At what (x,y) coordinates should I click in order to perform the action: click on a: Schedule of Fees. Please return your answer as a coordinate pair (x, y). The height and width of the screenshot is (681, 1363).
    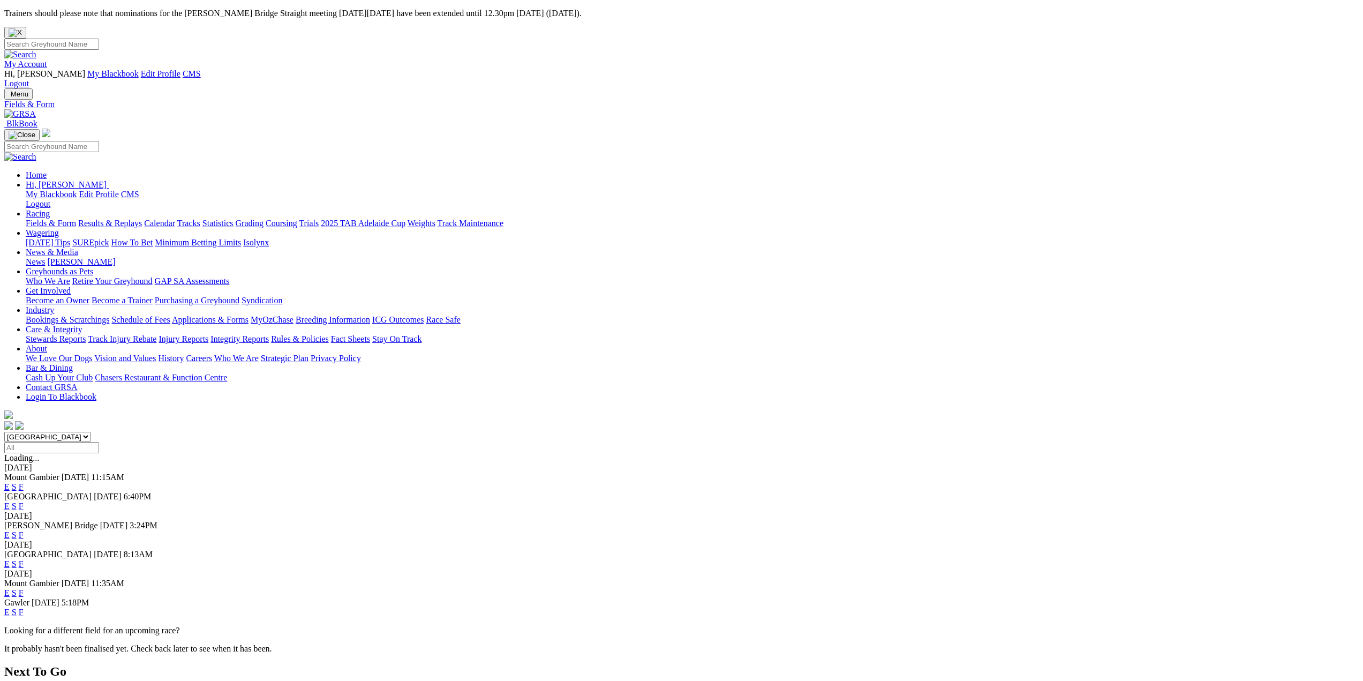
    Looking at the image, I should click on (140, 319).